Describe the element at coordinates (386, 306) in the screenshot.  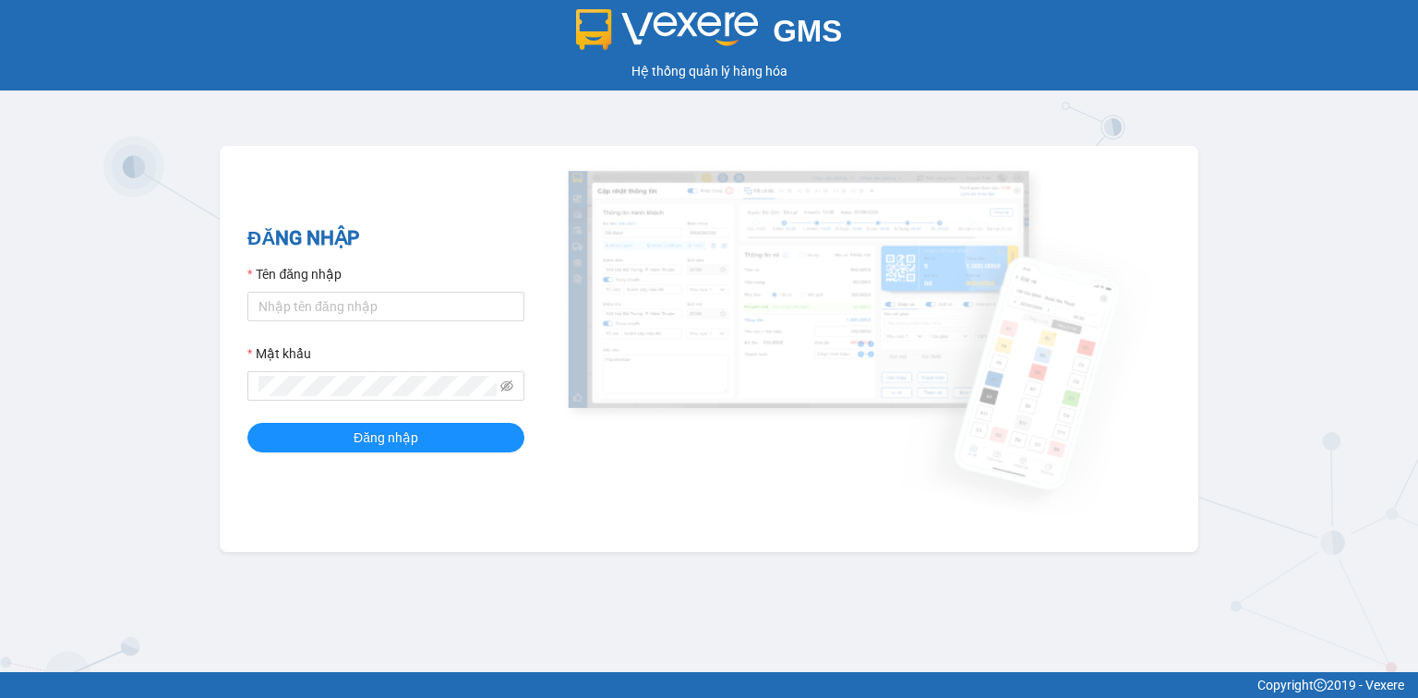
I see `input: Tên đăng nhập` at that location.